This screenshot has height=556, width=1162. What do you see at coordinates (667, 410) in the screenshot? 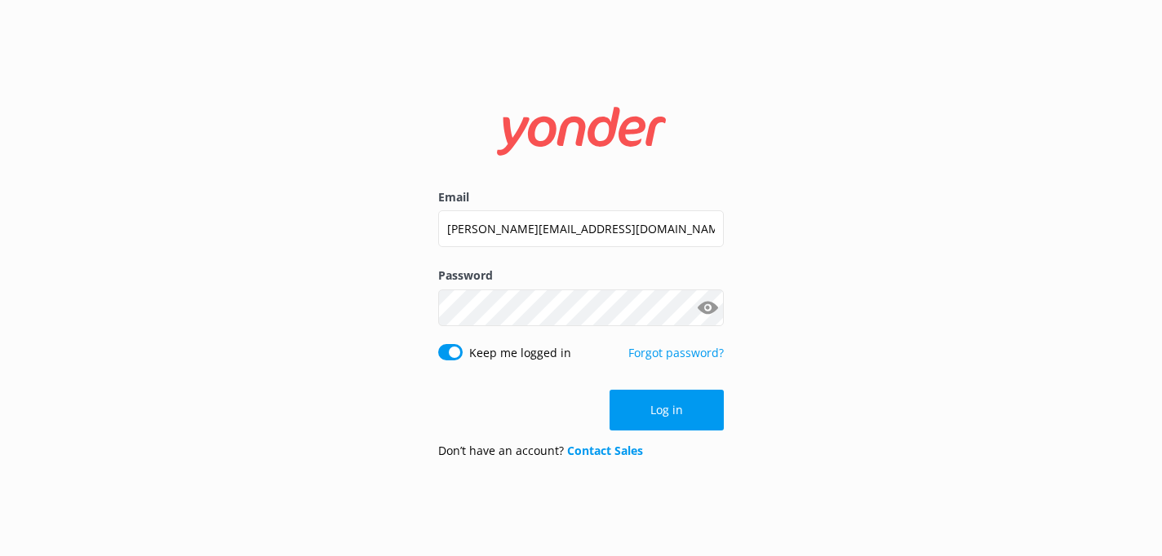
I see `button: Log in` at bounding box center [667, 410].